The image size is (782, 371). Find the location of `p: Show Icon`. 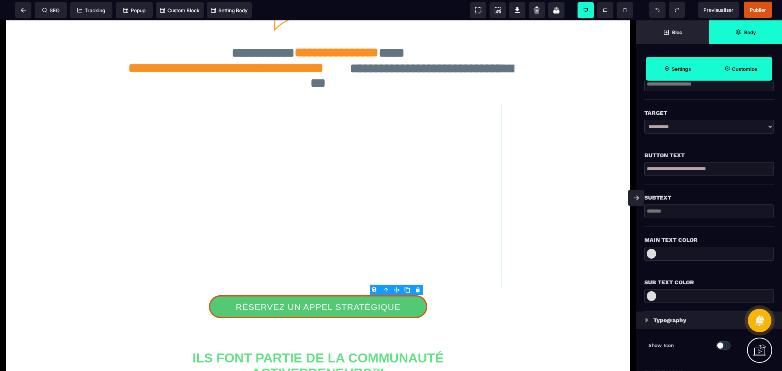

p: Show Icon is located at coordinates (679, 345).